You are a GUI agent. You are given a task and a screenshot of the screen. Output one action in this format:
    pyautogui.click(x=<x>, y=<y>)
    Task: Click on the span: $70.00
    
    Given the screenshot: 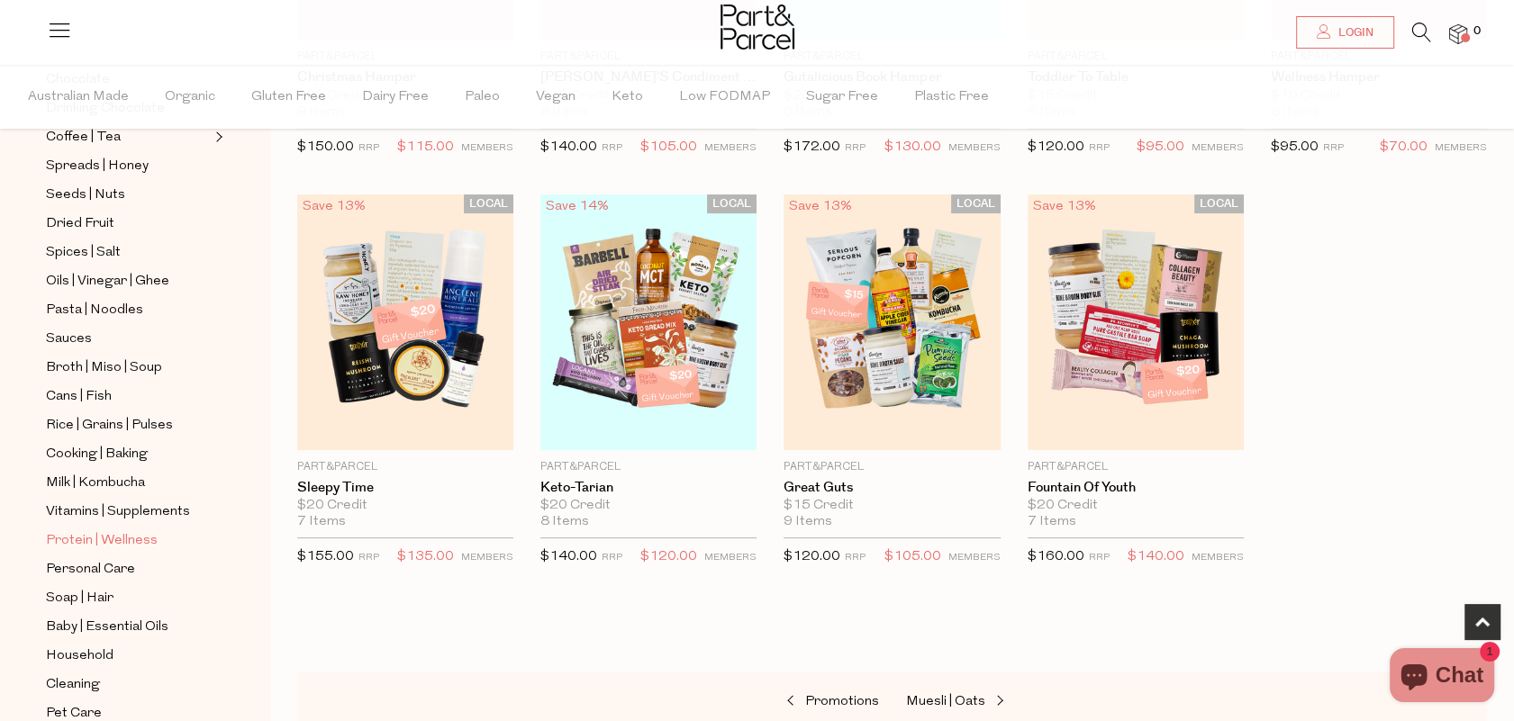 What is the action you would take?
    pyautogui.click(x=1403, y=148)
    